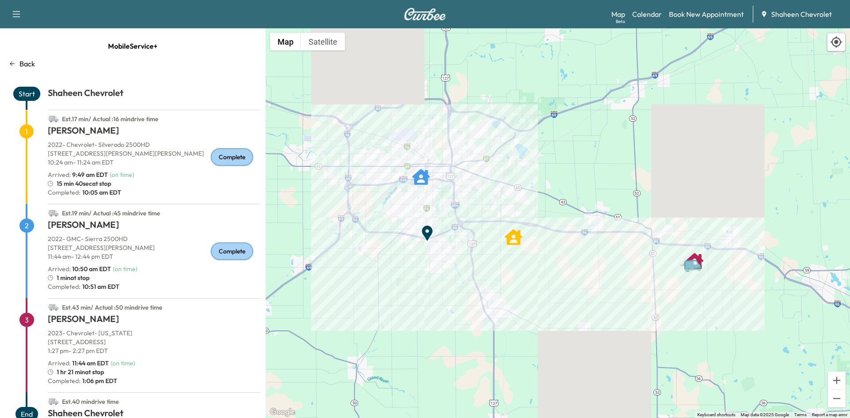 The width and height of the screenshot is (850, 418). Describe the element at coordinates (154, 95) in the screenshot. I see `h1: Shaheen Chevrolet` at that location.